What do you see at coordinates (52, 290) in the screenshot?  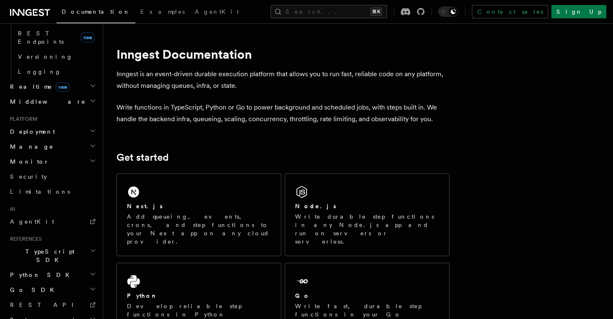 I see `button: Go SDK` at bounding box center [52, 290].